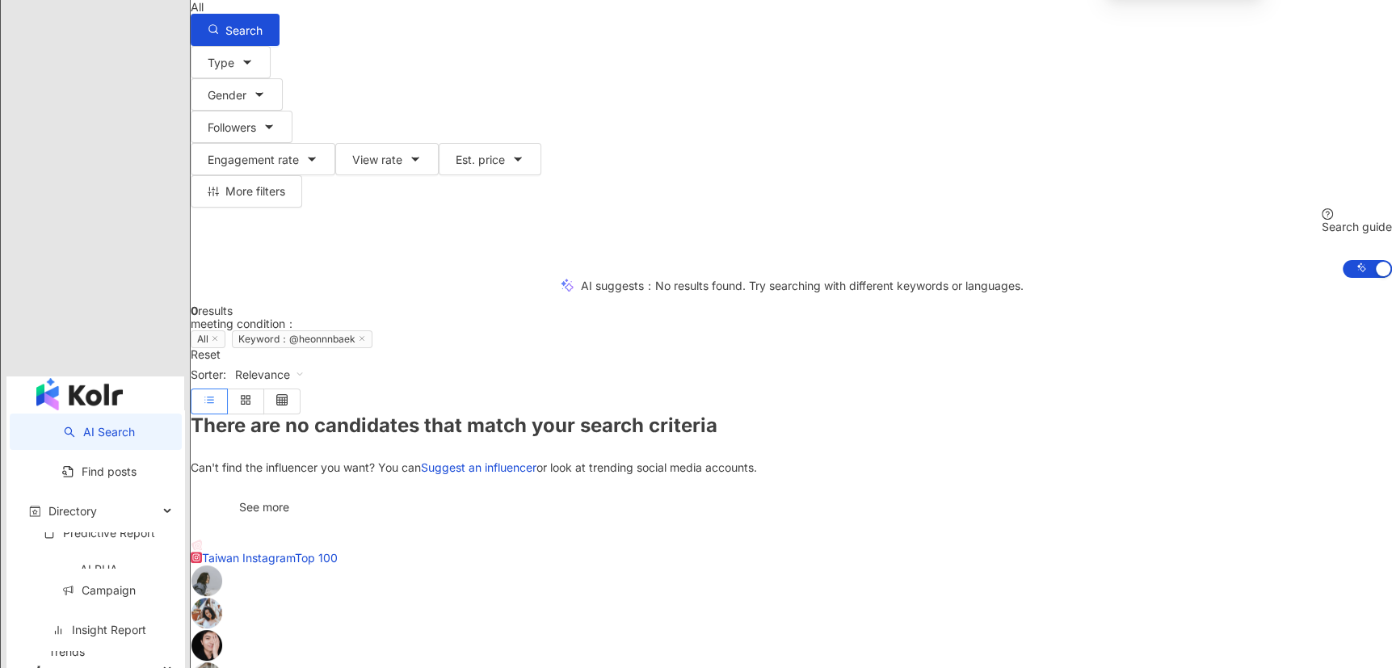 The width and height of the screenshot is (1392, 668). I want to click on span: More filters, so click(255, 191).